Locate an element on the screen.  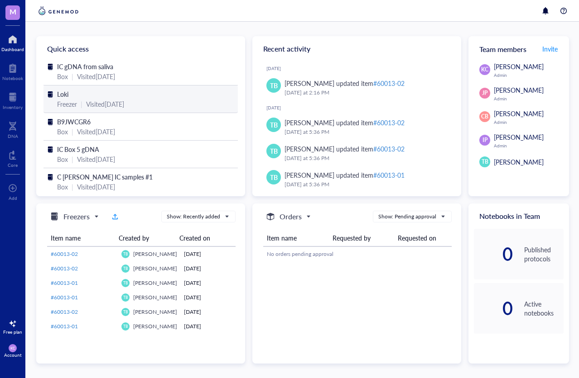
span: B9JWCGR6 is located at coordinates (74, 122).